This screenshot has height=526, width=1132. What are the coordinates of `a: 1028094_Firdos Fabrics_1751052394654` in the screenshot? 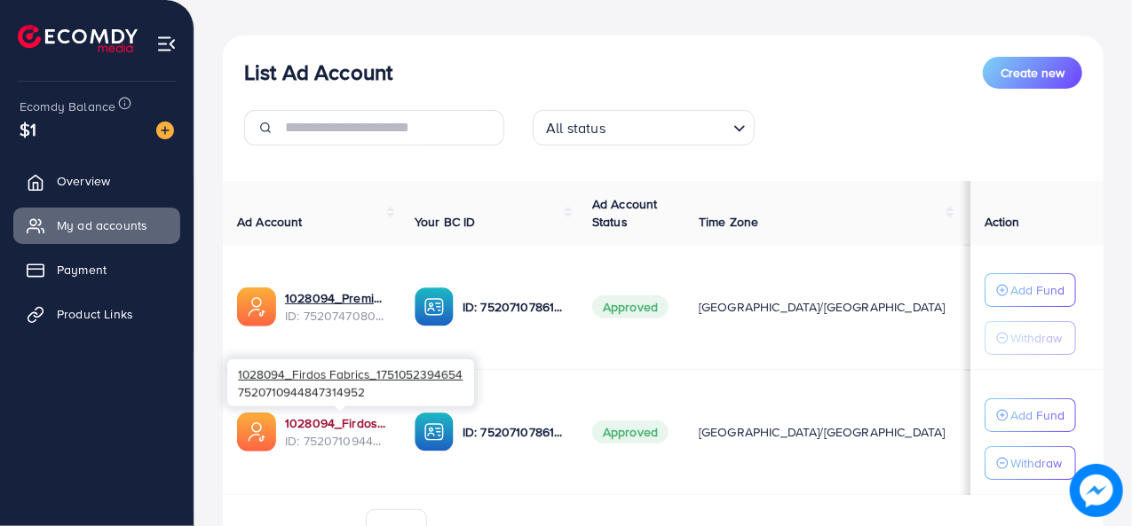 It's located at (336, 423).